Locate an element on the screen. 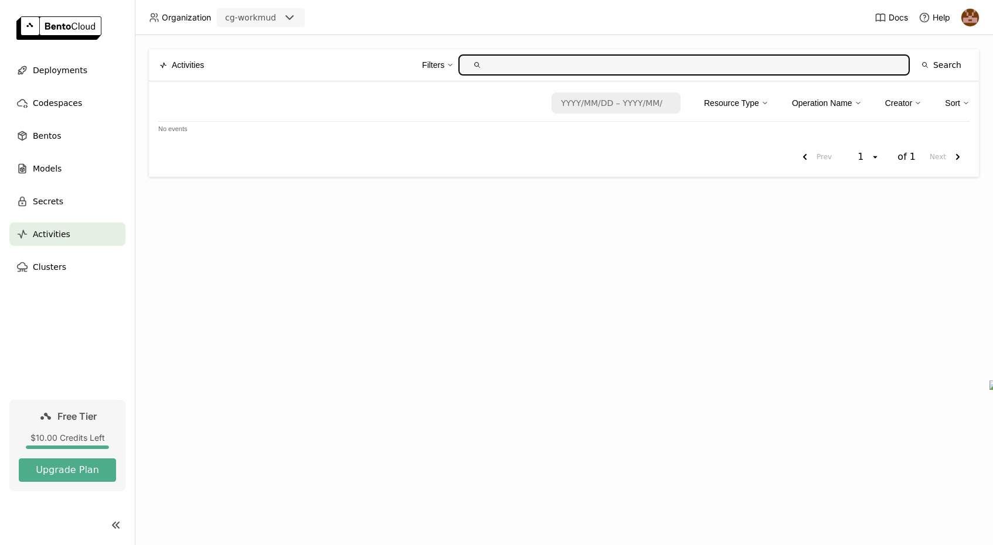 The height and width of the screenshot is (545, 993). a: Codespaces is located at coordinates (67, 103).